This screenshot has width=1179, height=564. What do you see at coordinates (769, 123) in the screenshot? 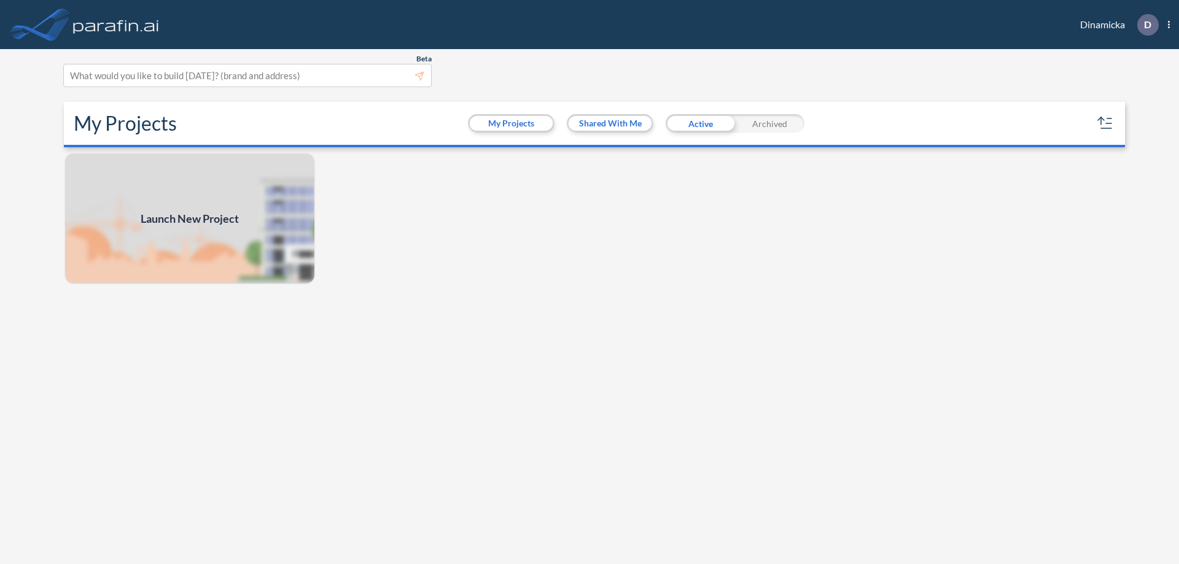
I see `div: Archived` at bounding box center [769, 123].